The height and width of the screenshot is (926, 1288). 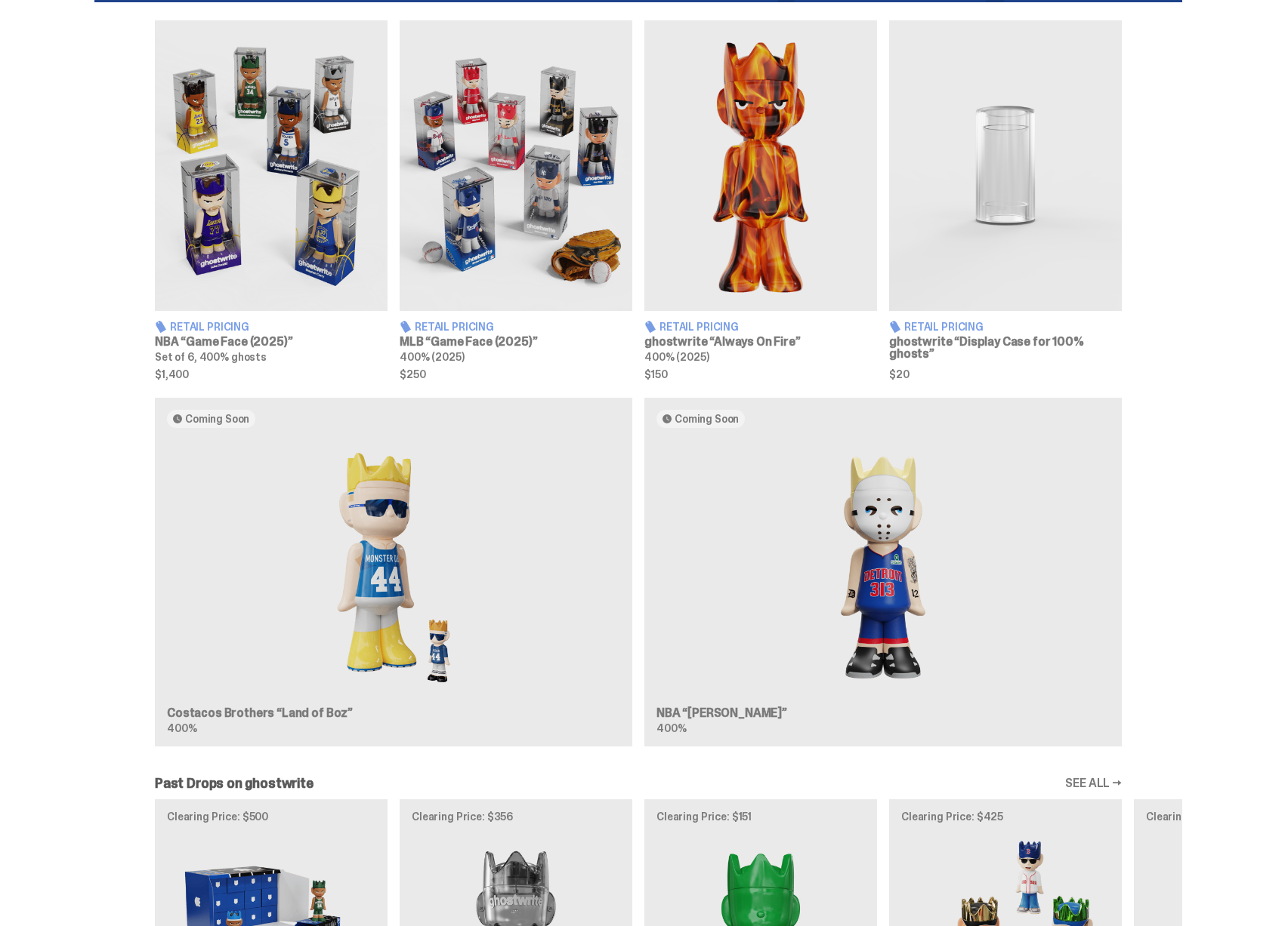 What do you see at coordinates (760, 342) in the screenshot?
I see `h3: ghostwrite “Always On Fire”` at bounding box center [760, 342].